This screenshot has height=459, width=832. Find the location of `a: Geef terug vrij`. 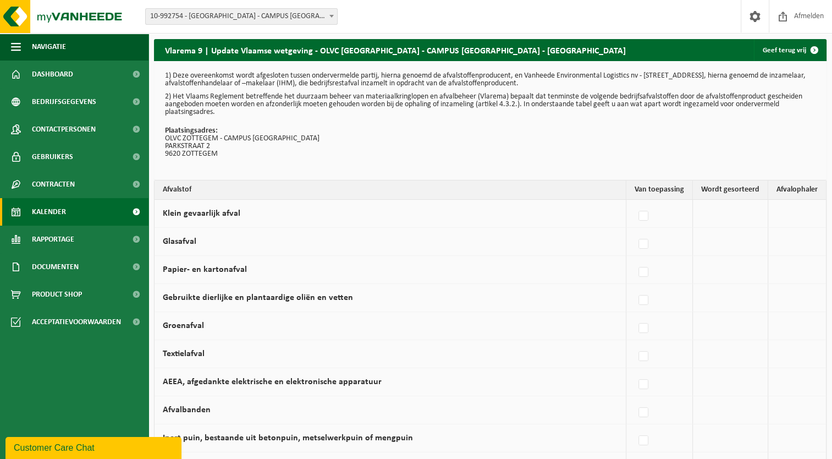

a: Geef terug vrij is located at coordinates (790, 50).